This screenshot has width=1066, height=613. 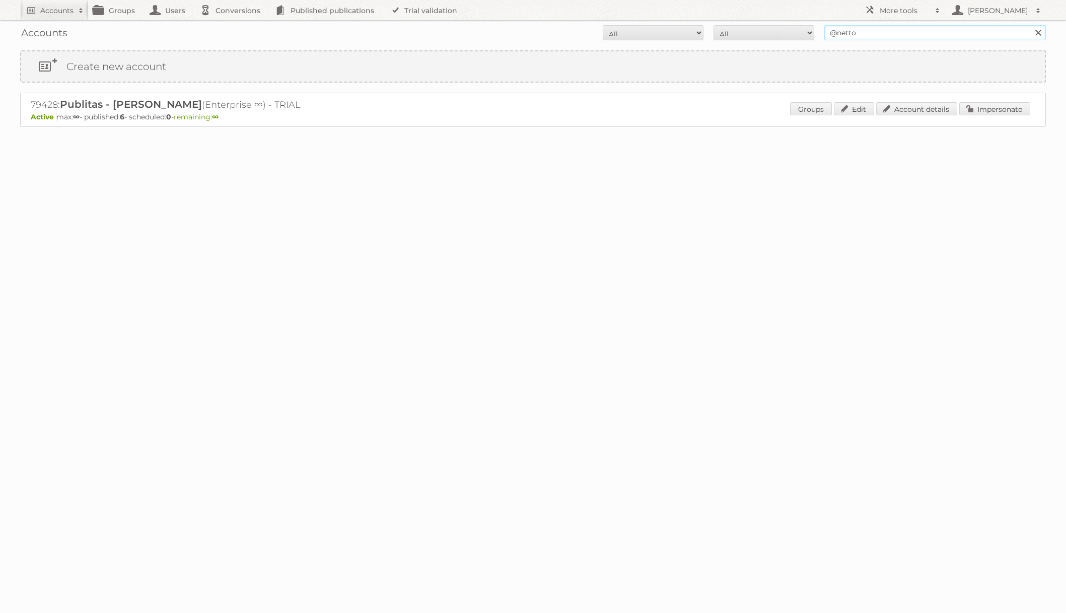 I want to click on h2: 79428: (Enterprise ∞) - TRIAL, so click(x=207, y=105).